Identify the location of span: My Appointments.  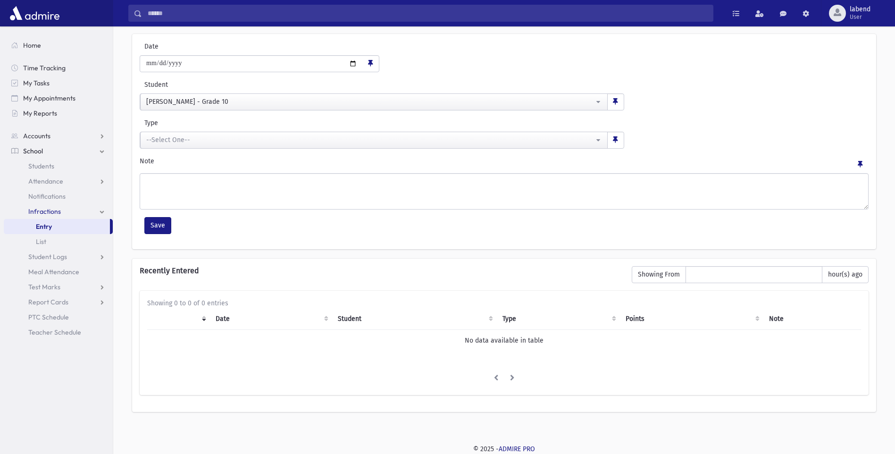
(49, 98).